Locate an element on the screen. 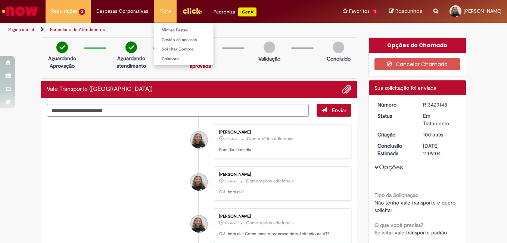 This screenshot has width=507, height=243. span: 2m atrás is located at coordinates (231, 139).